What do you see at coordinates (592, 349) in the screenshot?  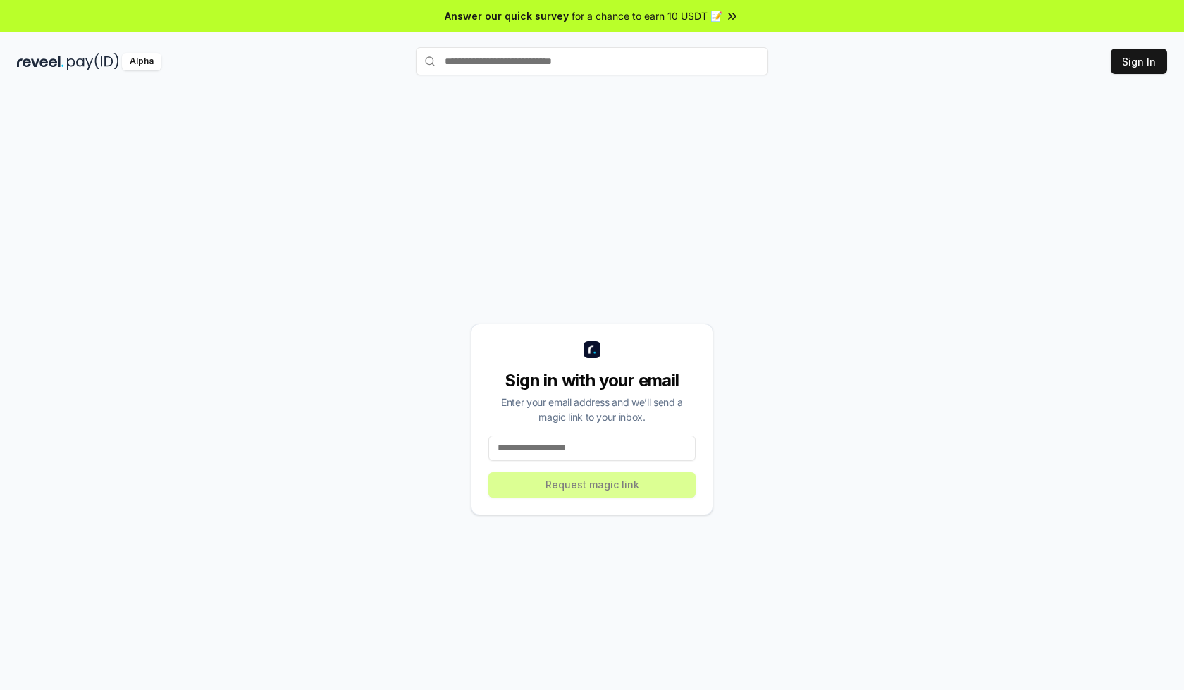 I see `img: logo_small` at bounding box center [592, 349].